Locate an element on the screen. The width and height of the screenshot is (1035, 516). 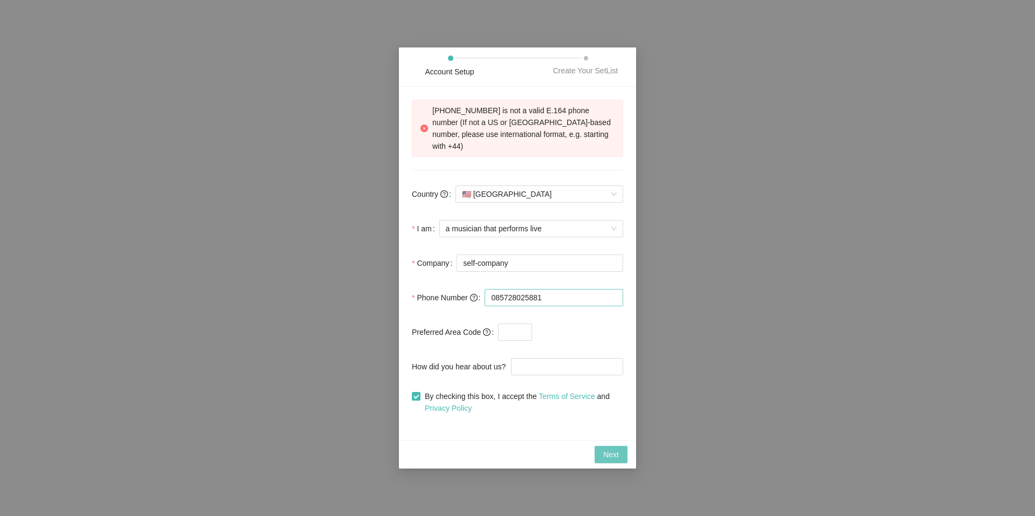
button: Next is located at coordinates (611, 454).